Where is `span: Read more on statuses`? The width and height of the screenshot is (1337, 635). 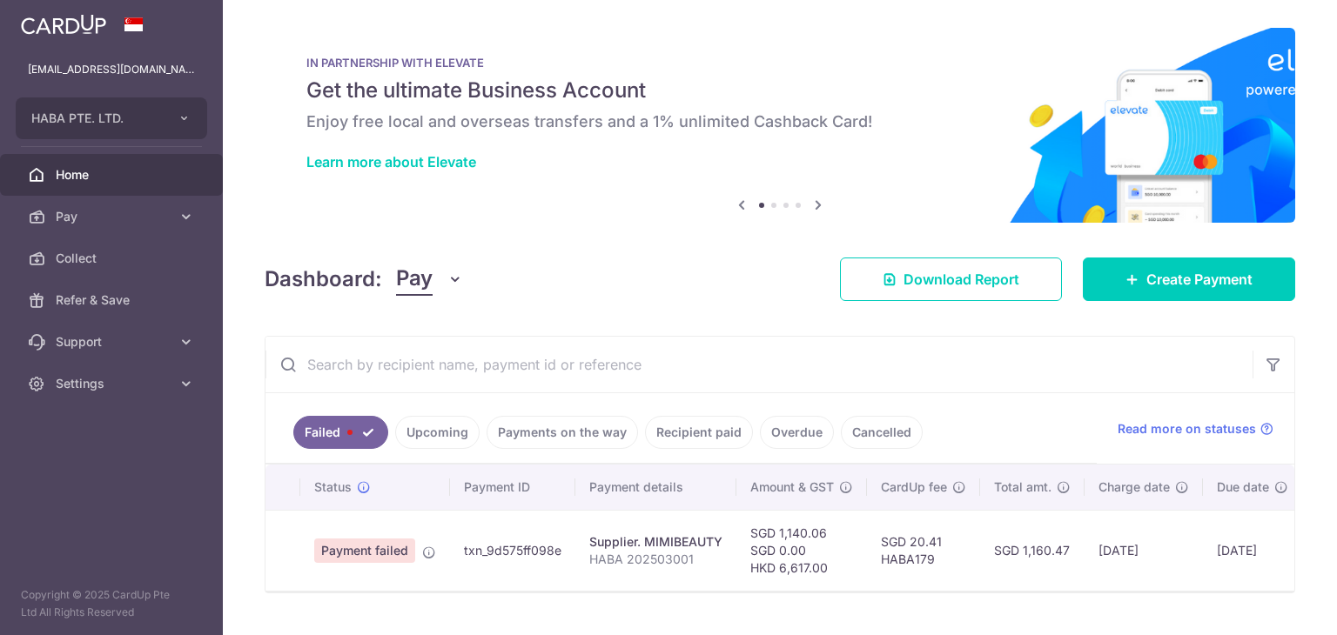 span: Read more on statuses is located at coordinates (1186, 429).